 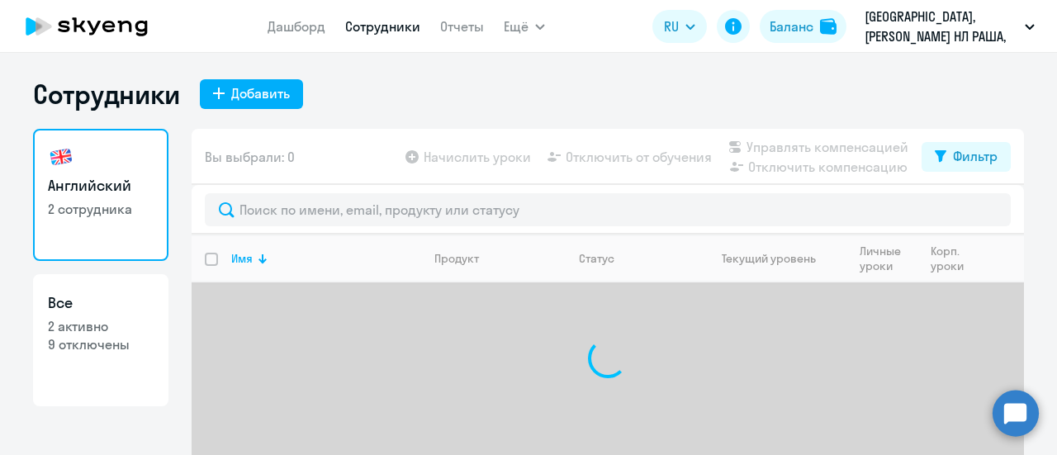 I want to click on div: Фильтр, so click(x=975, y=156).